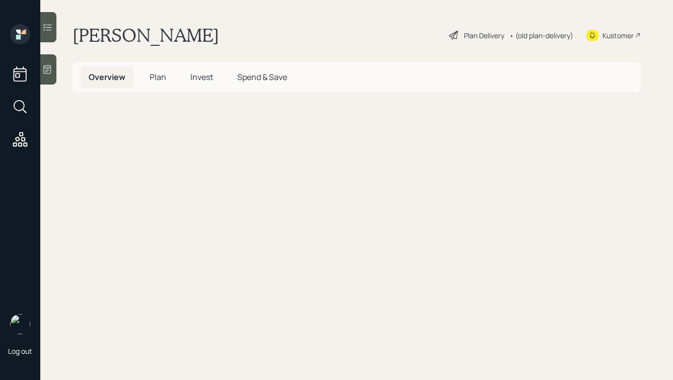 This screenshot has height=380, width=673. What do you see at coordinates (541, 35) in the screenshot?
I see `div: • (old plan-delivery)` at bounding box center [541, 35].